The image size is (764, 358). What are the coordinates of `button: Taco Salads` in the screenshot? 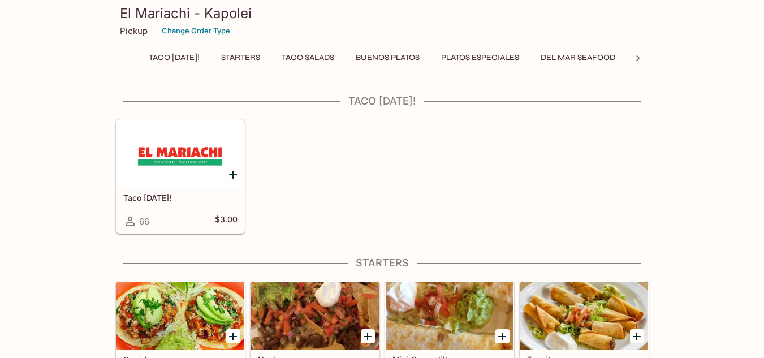 It's located at (308, 58).